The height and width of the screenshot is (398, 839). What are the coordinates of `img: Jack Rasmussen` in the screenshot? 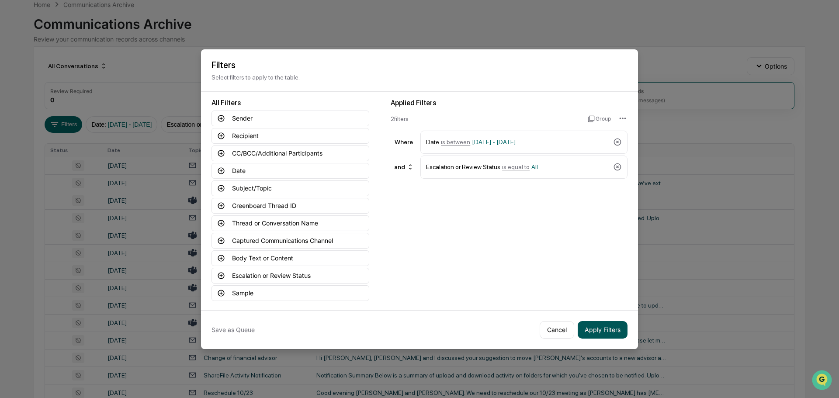 It's located at (16, 141).